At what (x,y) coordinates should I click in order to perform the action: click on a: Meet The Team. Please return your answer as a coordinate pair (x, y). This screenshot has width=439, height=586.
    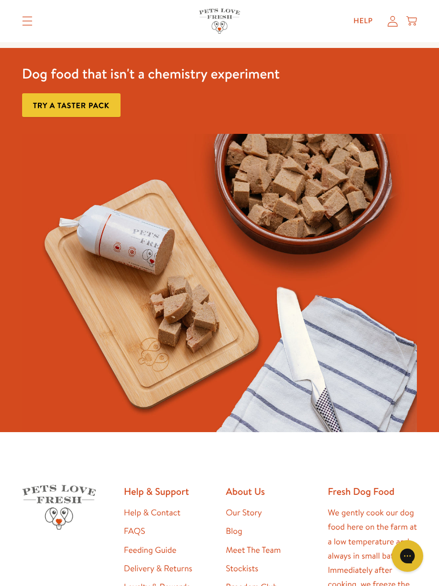
    Looking at the image, I should click on (253, 550).